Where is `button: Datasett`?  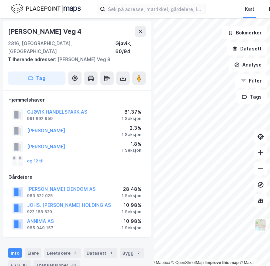 button: Datasett is located at coordinates (247, 49).